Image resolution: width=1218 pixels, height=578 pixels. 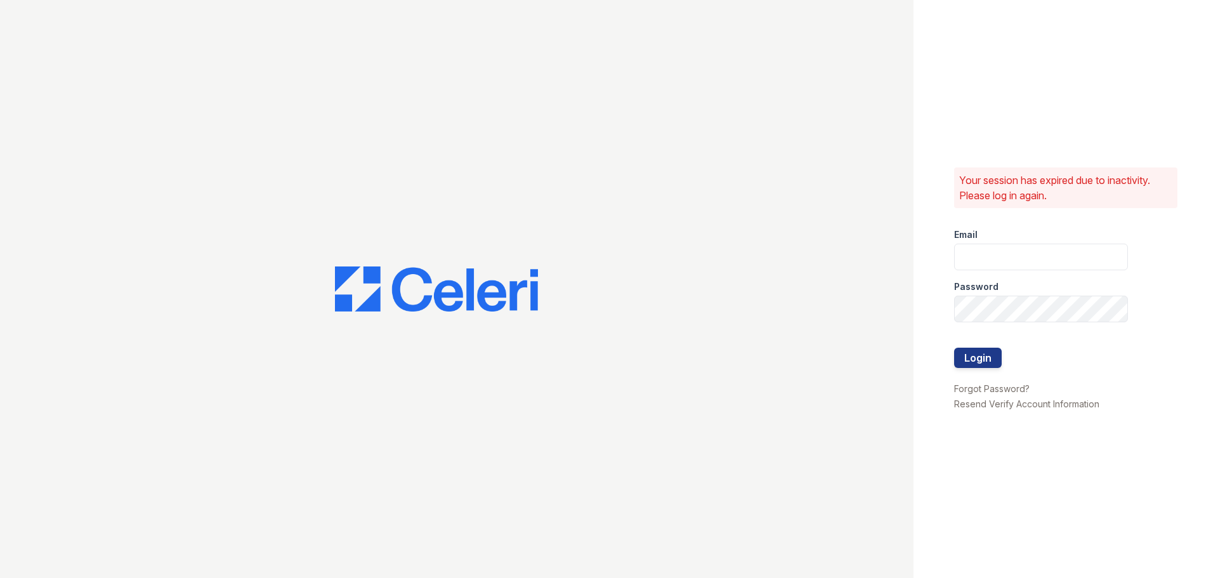 I want to click on label: Email, so click(x=966, y=235).